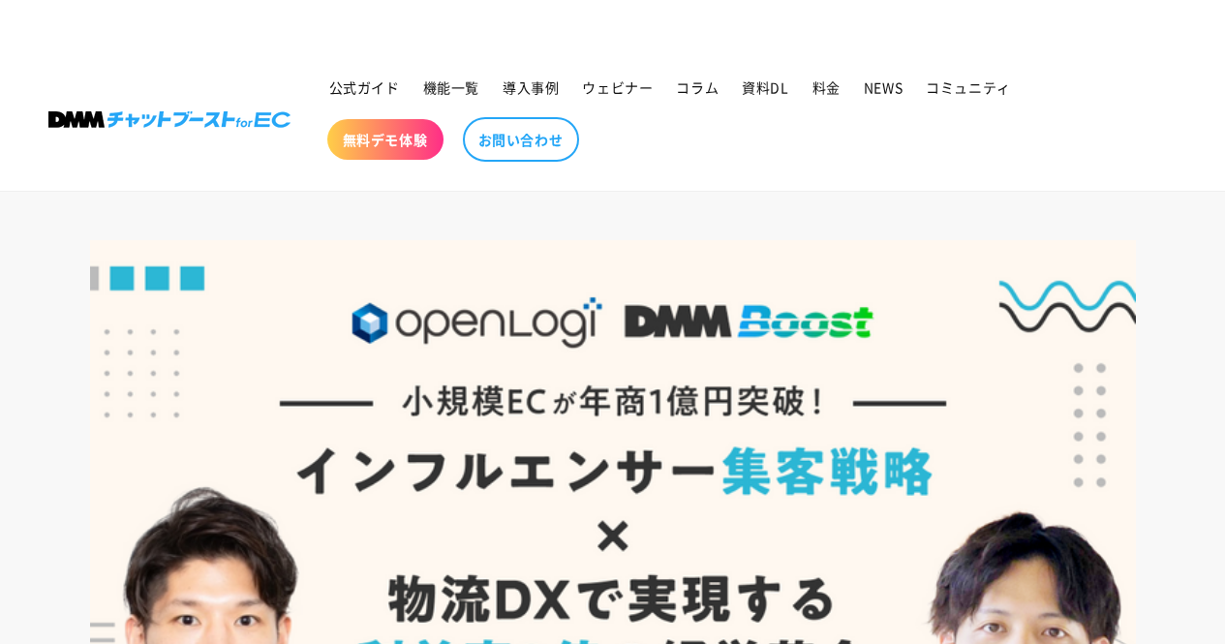  I want to click on span: コミュニティ, so click(969, 87).